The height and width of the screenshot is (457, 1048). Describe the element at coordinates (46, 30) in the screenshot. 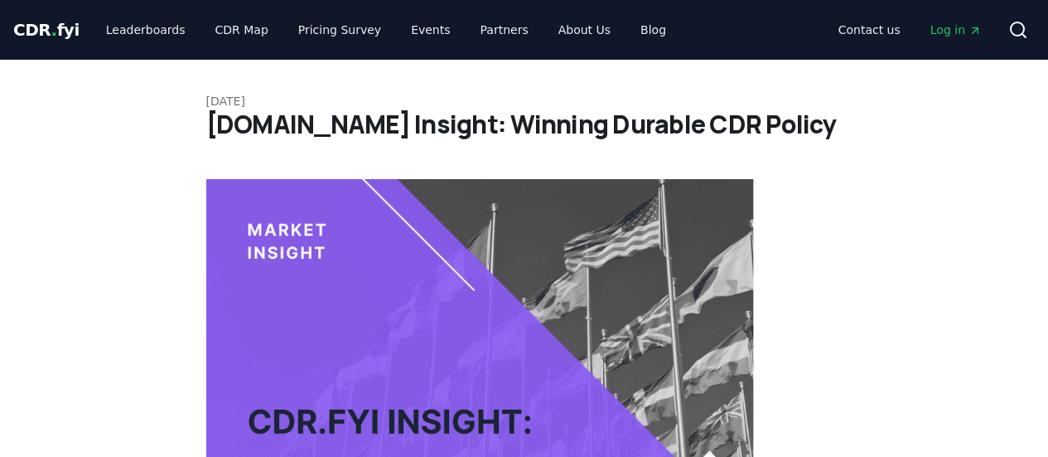

I see `a: CDR.fyi` at that location.